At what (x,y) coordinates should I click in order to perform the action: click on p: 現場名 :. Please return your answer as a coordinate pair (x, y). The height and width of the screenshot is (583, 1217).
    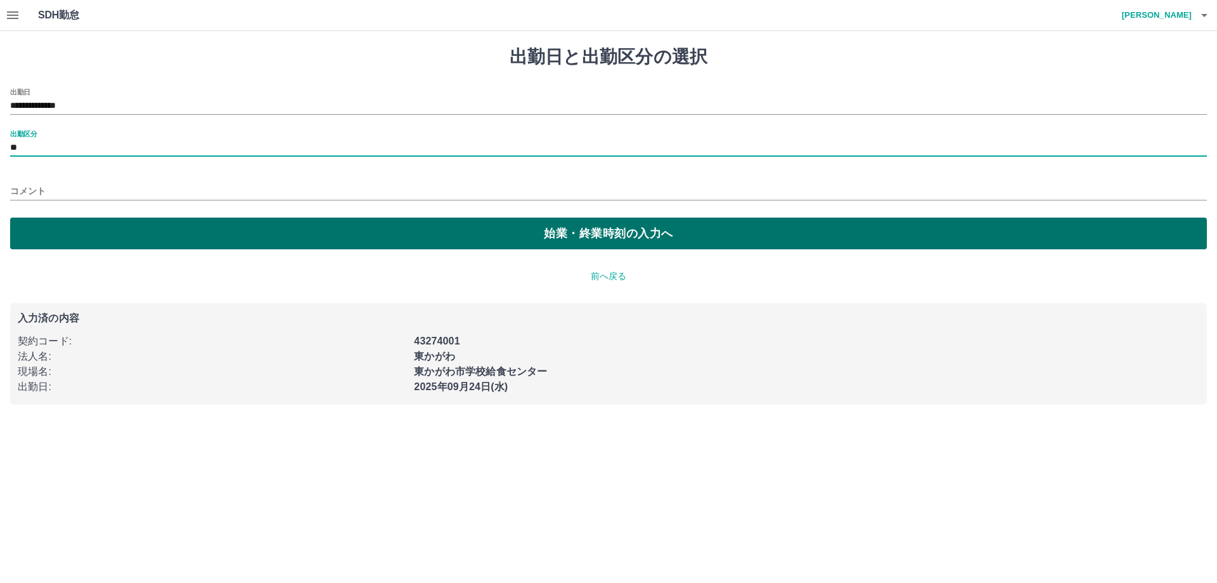
    Looking at the image, I should click on (212, 372).